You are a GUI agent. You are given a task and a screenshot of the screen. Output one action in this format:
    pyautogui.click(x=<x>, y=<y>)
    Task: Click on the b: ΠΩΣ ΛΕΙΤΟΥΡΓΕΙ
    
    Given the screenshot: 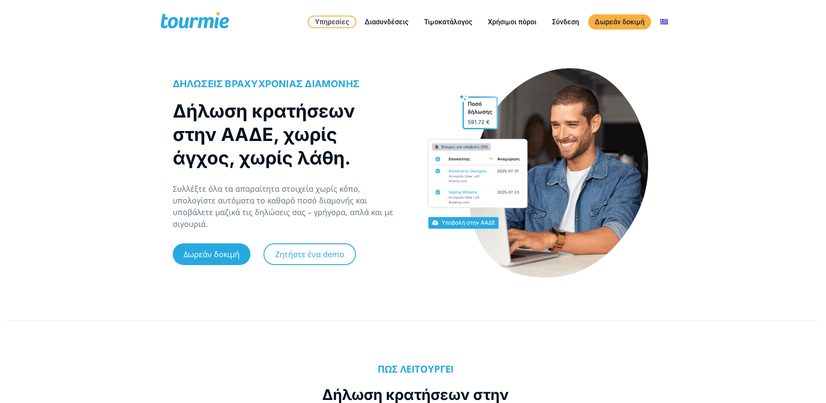 What is the action you would take?
    pyautogui.click(x=415, y=369)
    